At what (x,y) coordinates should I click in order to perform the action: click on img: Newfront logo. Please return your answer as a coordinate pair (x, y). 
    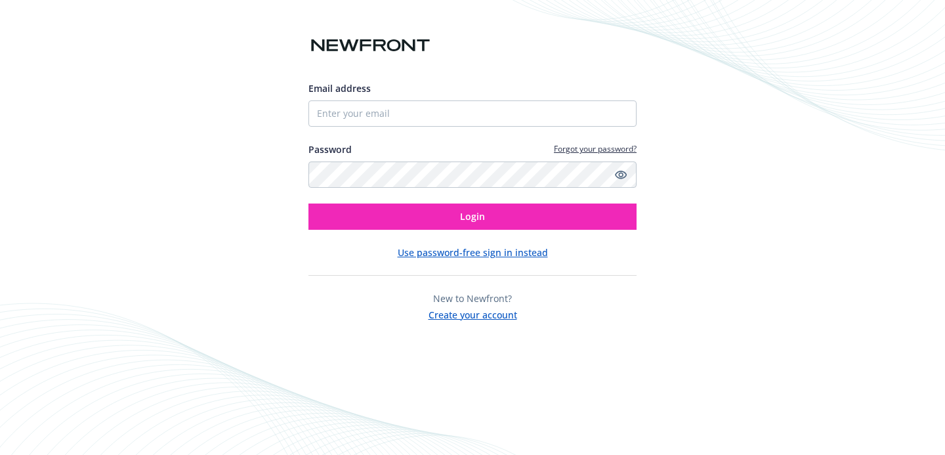
    Looking at the image, I should click on (370, 45).